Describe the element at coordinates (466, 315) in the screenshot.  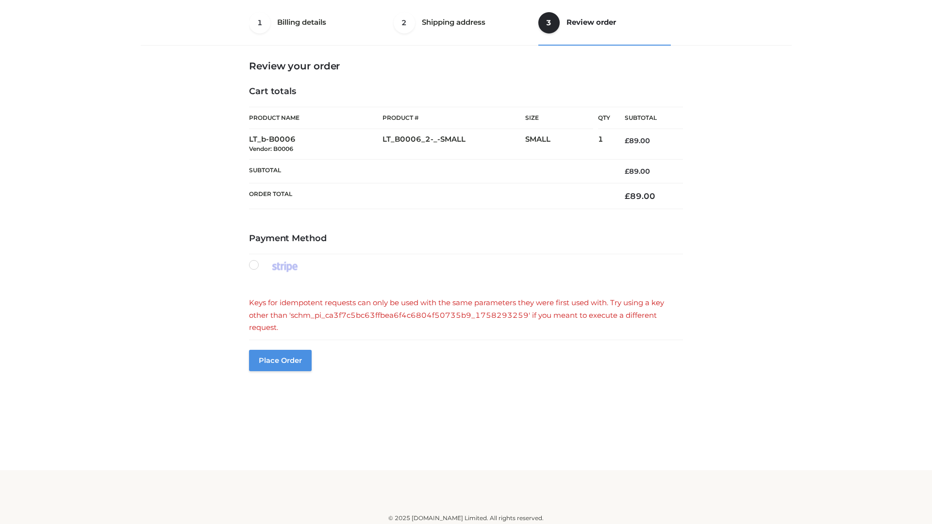
I see `div: Keys for idempotent requests can only be used with the same parameters they were first used with....` at that location.